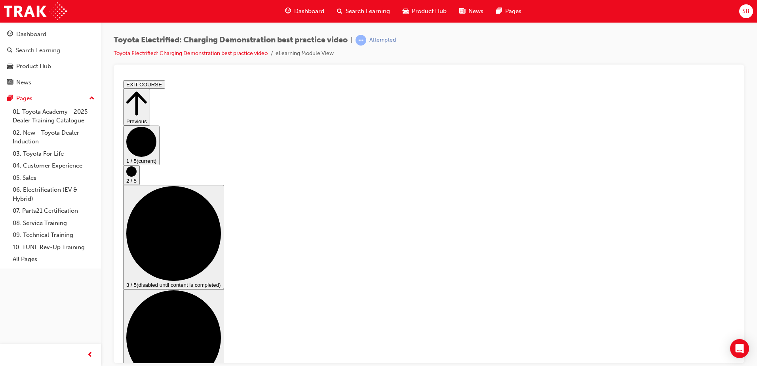 The image size is (757, 366). Describe the element at coordinates (27, 84) in the screenshot. I see `span: (current)` at that location.